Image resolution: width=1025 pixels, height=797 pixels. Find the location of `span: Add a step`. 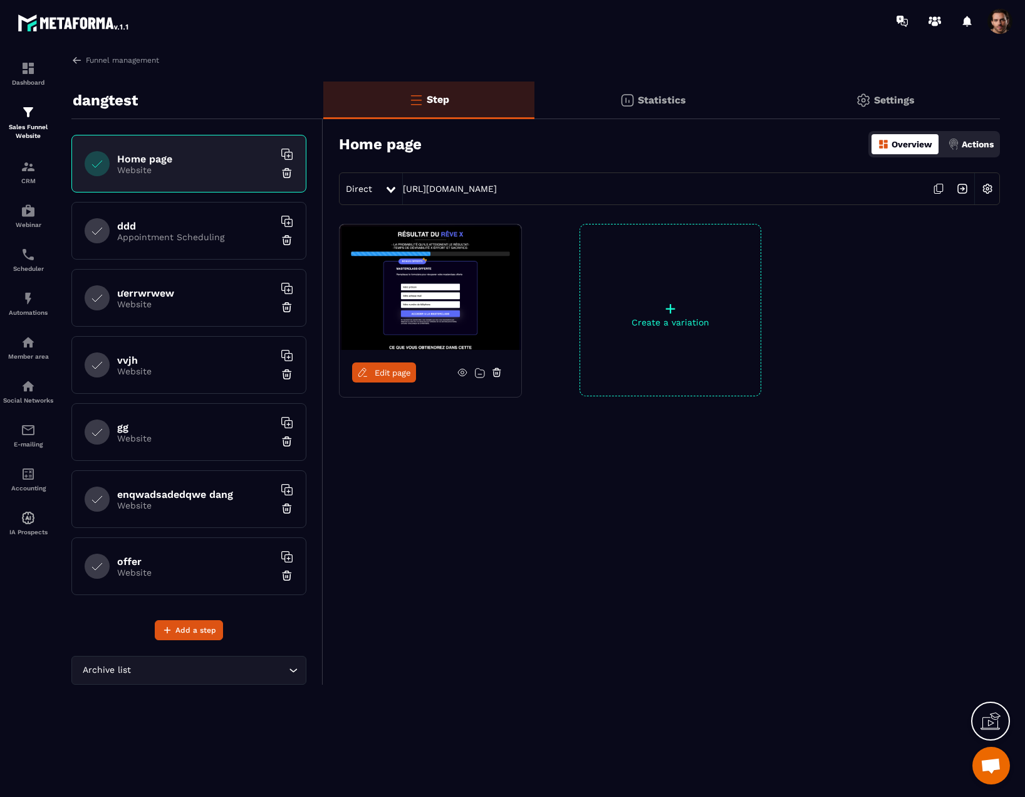

span: Add a step is located at coordinates (196, 630).